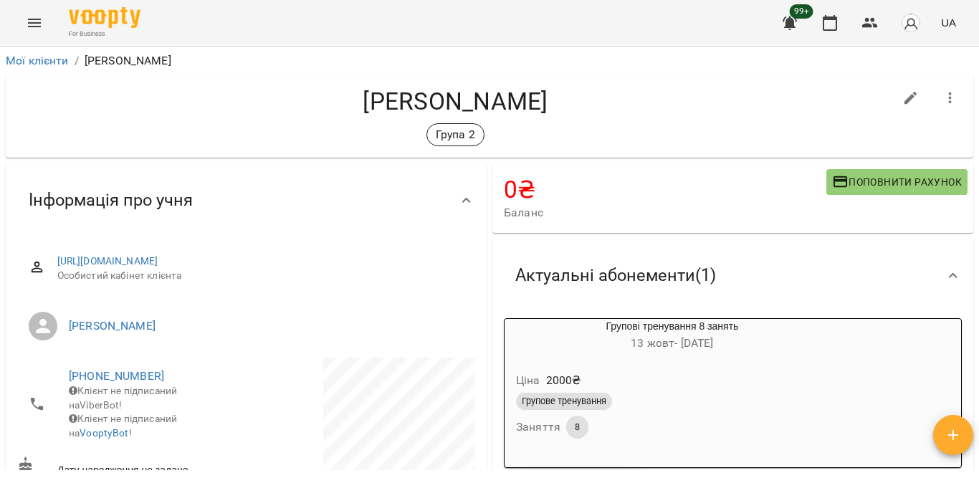  What do you see at coordinates (104, 433) in the screenshot?
I see `a: VooptyBot` at bounding box center [104, 433].